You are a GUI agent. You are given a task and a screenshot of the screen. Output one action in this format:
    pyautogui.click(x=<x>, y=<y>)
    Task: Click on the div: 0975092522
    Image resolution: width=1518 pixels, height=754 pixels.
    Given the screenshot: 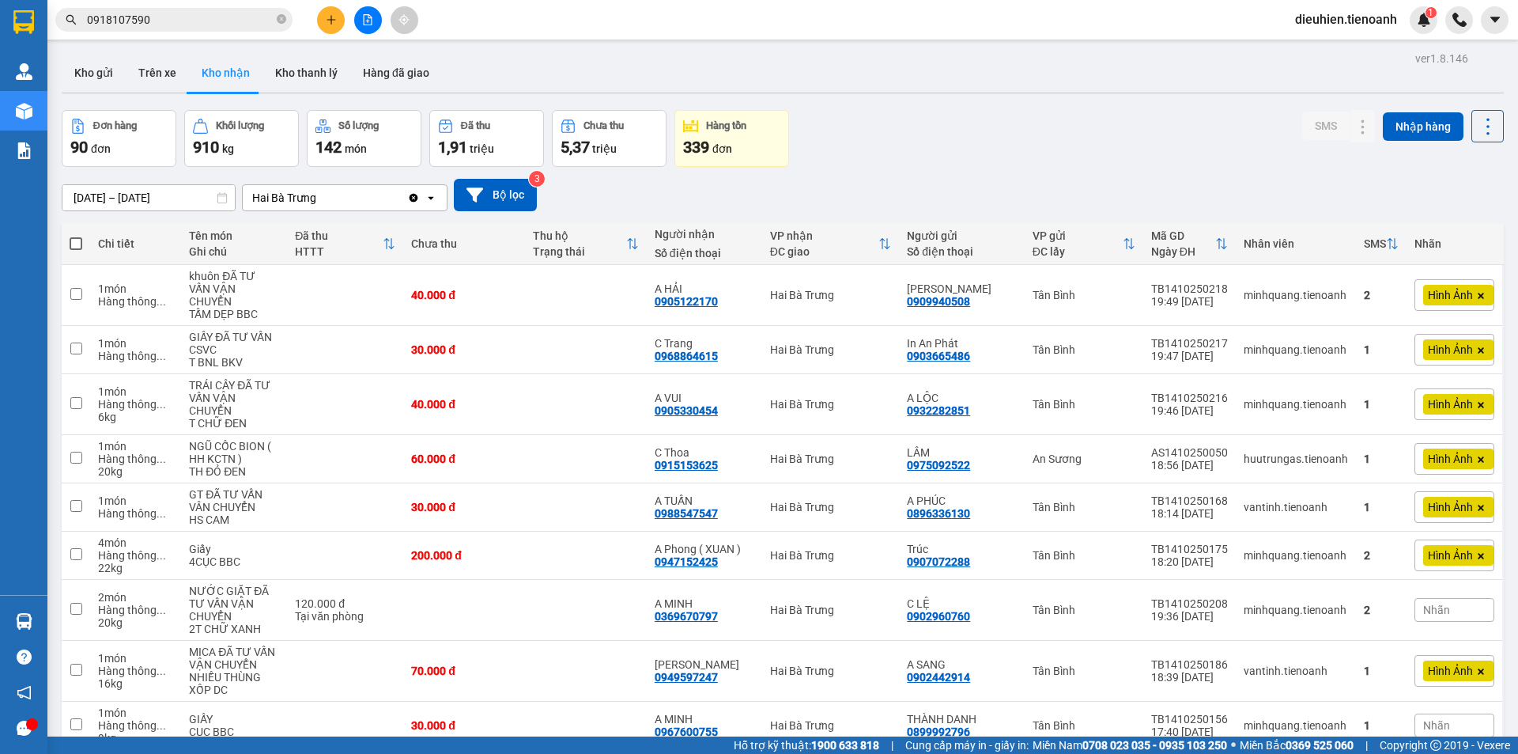 What is the action you would take?
    pyautogui.click(x=939, y=465)
    